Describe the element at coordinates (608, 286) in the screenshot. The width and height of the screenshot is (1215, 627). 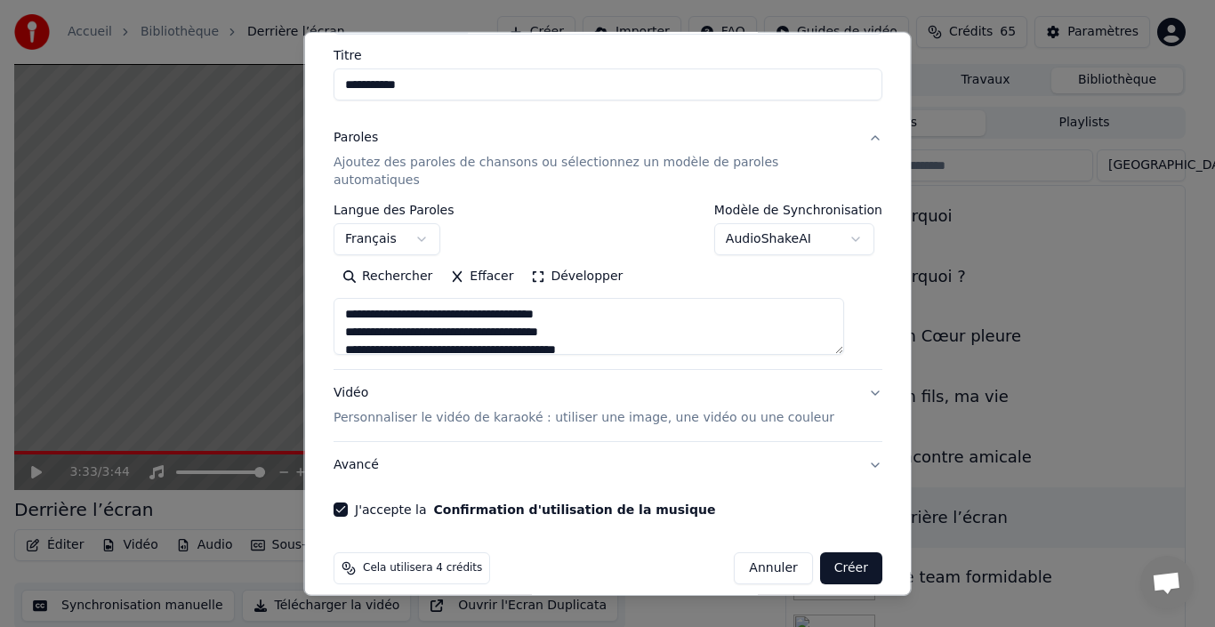
I see `div: ParolesAjoutez des paroles de chansons ou sélectionnez un modèle de paroles automatiques` at that location.